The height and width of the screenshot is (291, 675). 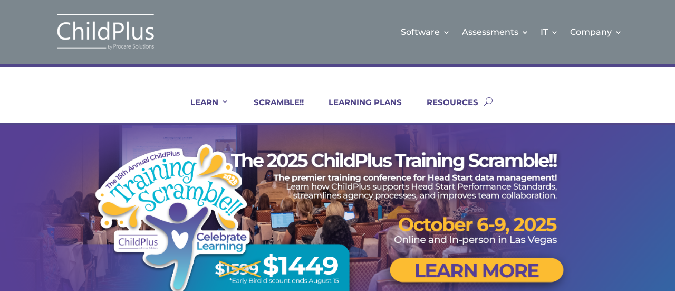 I want to click on a: Assessments, so click(x=496, y=32).